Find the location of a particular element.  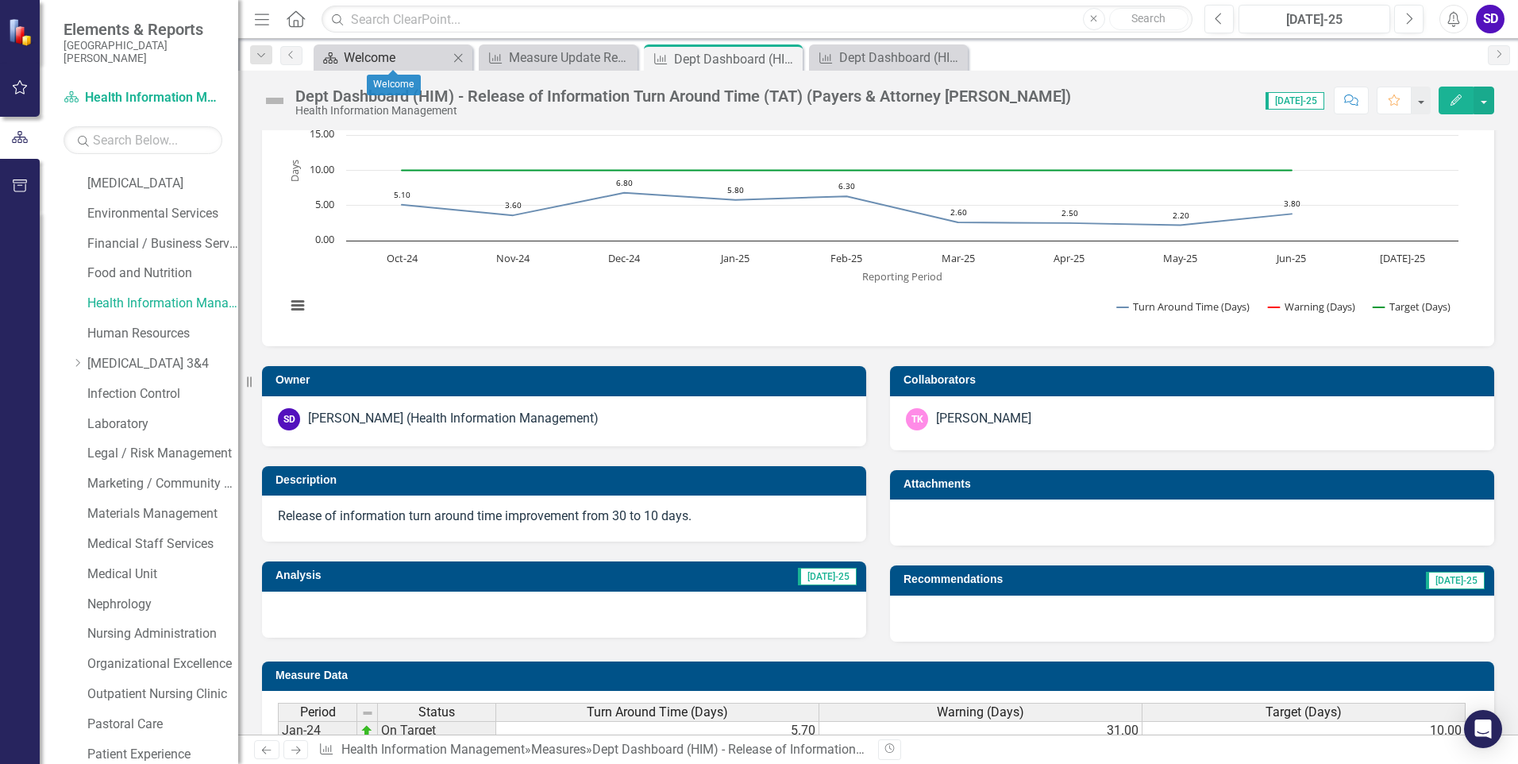

td: 10.00 is located at coordinates (1303, 730).